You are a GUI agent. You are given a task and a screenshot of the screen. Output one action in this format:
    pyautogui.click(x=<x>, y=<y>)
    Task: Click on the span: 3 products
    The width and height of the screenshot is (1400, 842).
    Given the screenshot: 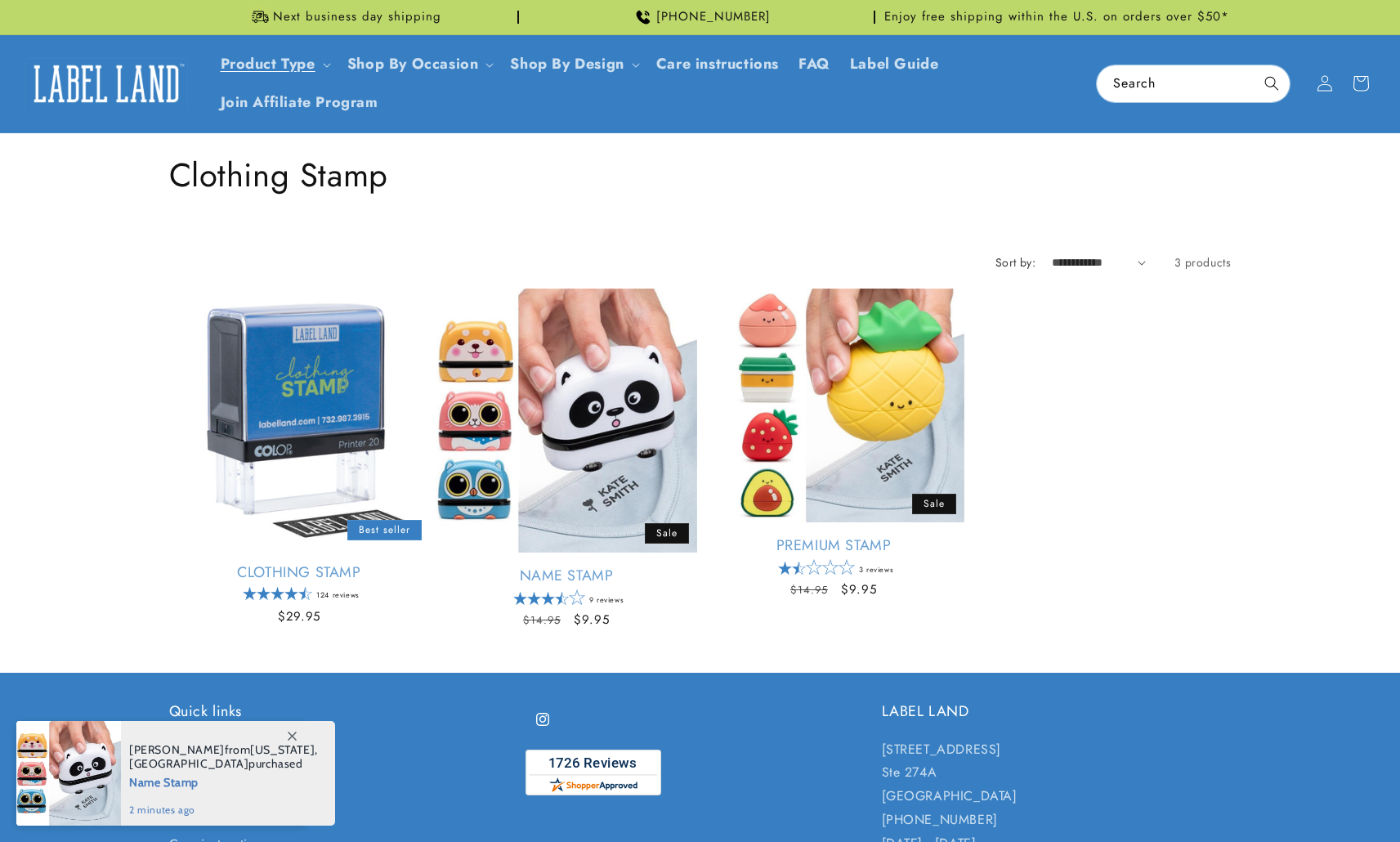 What is the action you would take?
    pyautogui.click(x=1203, y=262)
    